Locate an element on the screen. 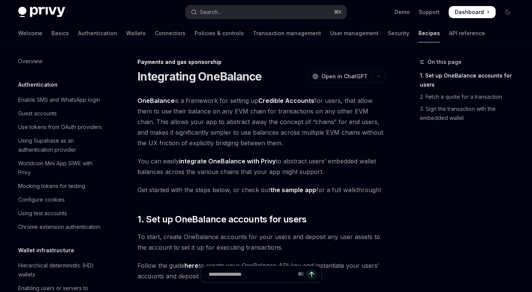  a: Wallets is located at coordinates (136, 33).